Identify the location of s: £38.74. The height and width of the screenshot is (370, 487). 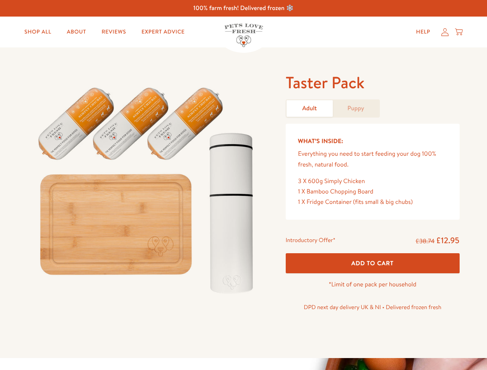
(425, 241).